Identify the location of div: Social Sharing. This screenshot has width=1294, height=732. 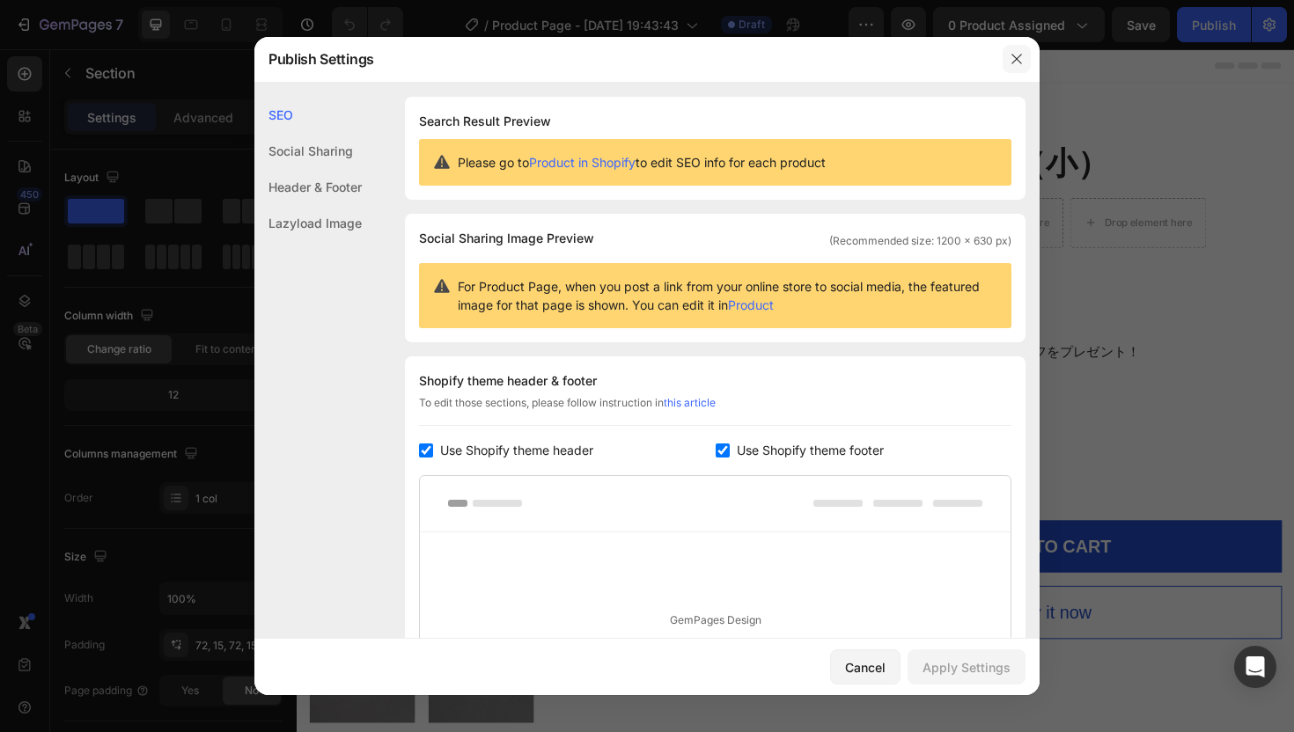
(308, 151).